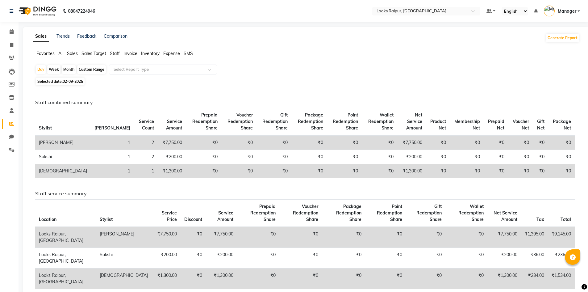 The image size is (588, 292). Describe the element at coordinates (115, 36) in the screenshot. I see `a: Comparison` at that location.